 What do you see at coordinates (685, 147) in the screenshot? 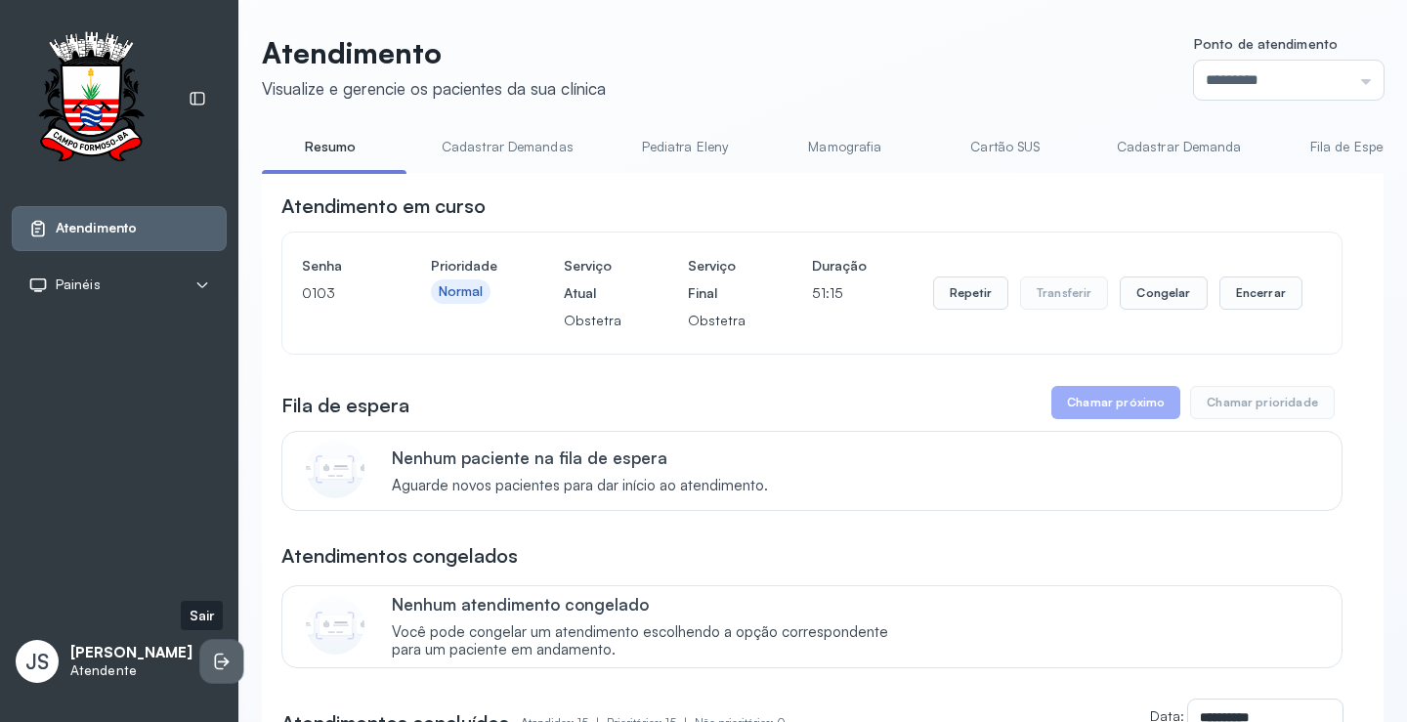
I see `a: Pediatra Eleny` at bounding box center [685, 147].